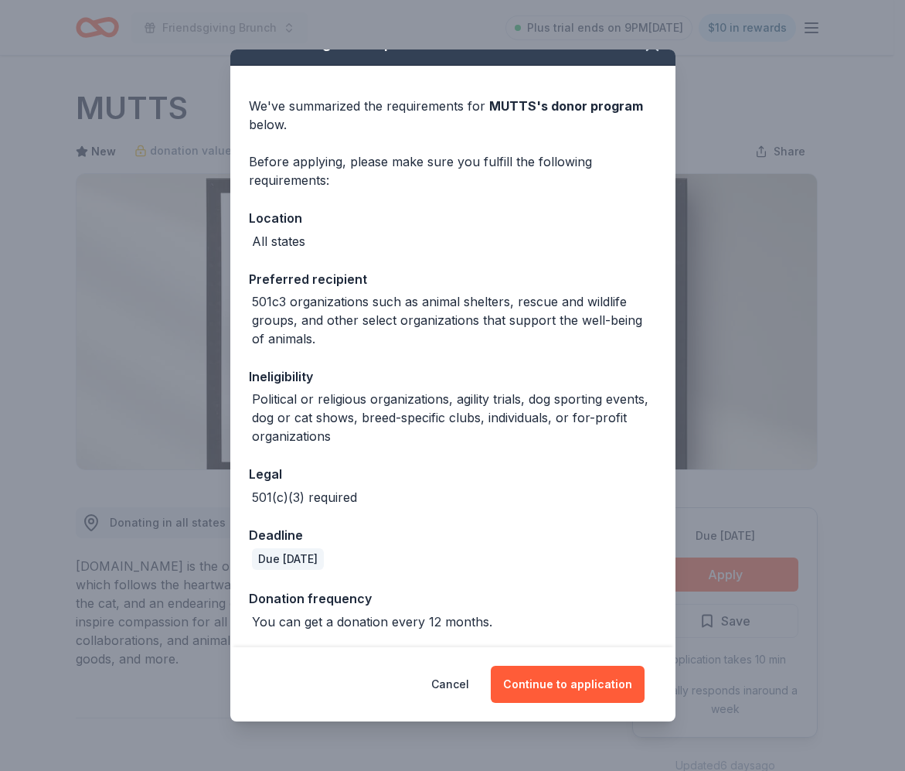  What do you see at coordinates (453, 279) in the screenshot?
I see `div: Preferred recipient` at bounding box center [453, 279].